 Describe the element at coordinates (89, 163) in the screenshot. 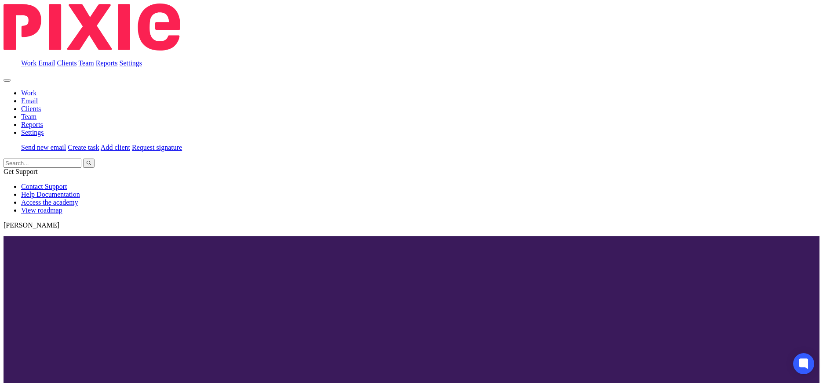

I see `button: Search` at that location.